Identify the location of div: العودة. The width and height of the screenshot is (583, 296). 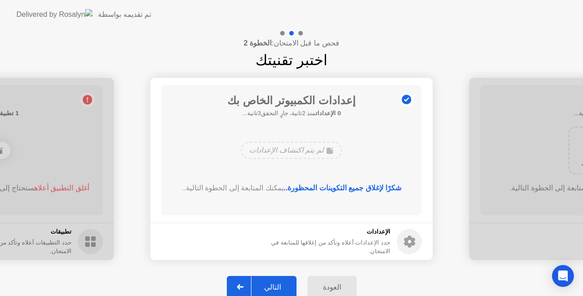
(332, 287).